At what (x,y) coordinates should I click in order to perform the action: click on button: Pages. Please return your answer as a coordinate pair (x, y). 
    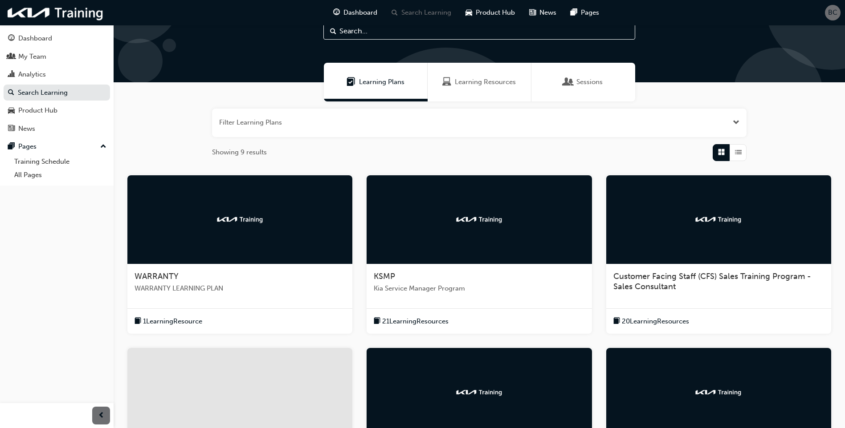
    Looking at the image, I should click on (57, 146).